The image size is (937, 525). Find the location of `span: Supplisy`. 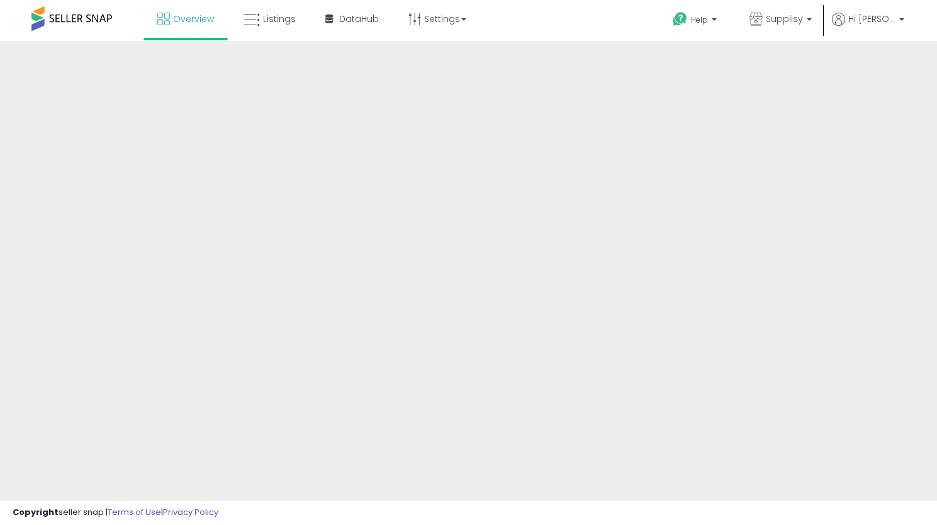

span: Supplisy is located at coordinates (784, 19).